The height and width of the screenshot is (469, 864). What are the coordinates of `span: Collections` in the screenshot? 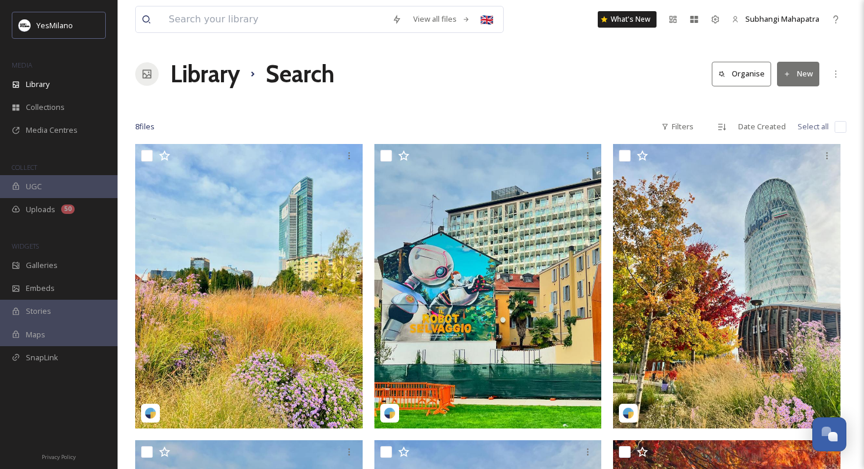 It's located at (45, 107).